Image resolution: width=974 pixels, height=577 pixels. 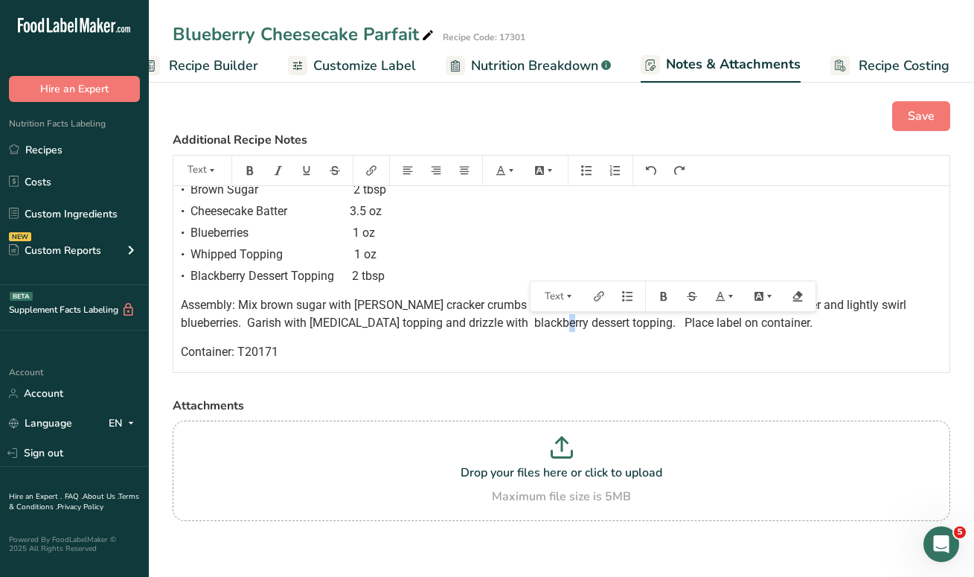 What do you see at coordinates (733, 64) in the screenshot?
I see `span: Notes & Attachments` at bounding box center [733, 64].